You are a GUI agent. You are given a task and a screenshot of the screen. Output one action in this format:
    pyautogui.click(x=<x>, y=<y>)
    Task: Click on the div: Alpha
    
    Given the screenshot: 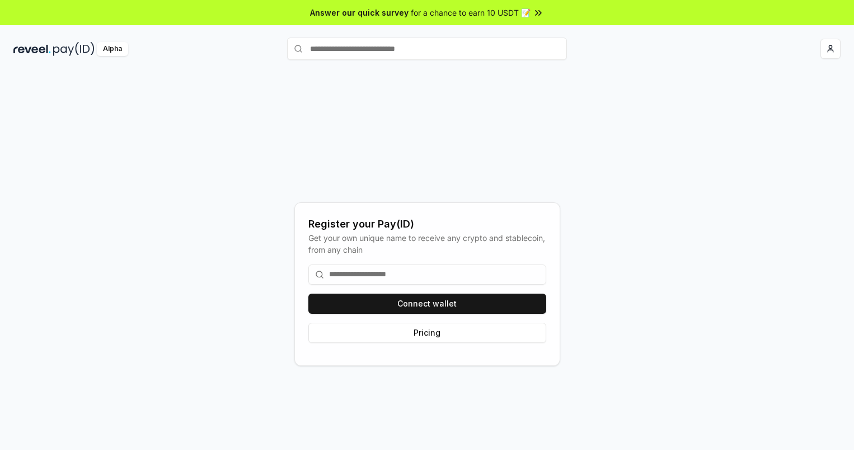 What is the action you would take?
    pyautogui.click(x=113, y=49)
    